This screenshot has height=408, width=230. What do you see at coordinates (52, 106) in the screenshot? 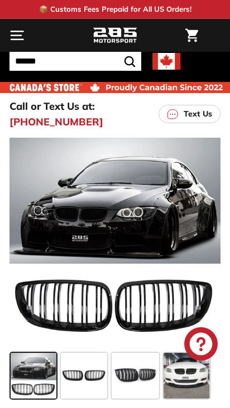
I see `p: Call or Text Us at:` at bounding box center [52, 106].